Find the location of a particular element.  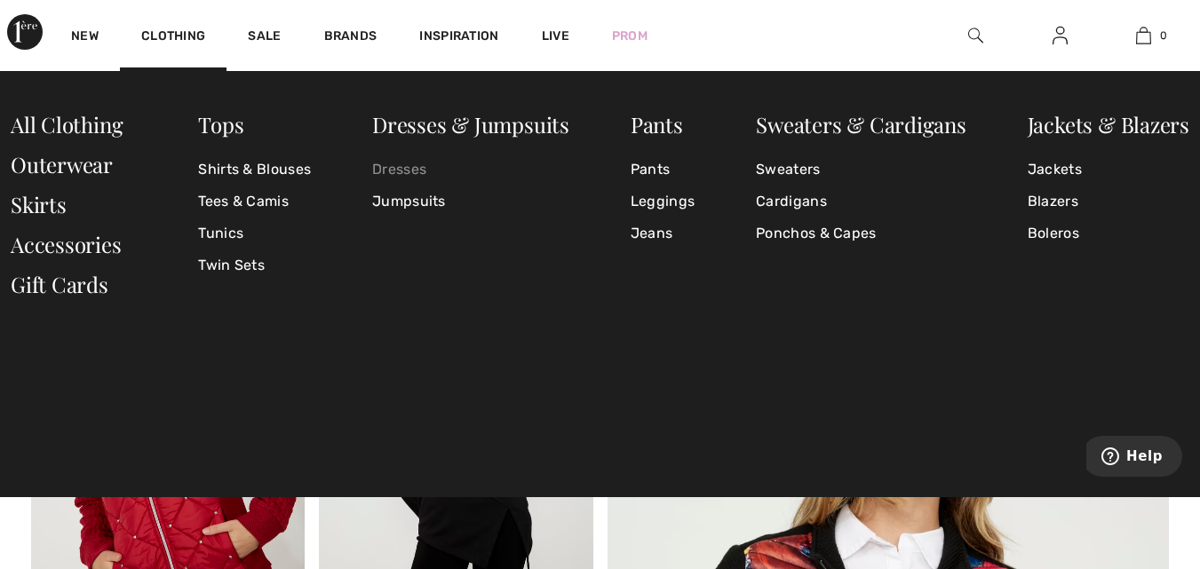

a: Sweaters is located at coordinates (861, 170).